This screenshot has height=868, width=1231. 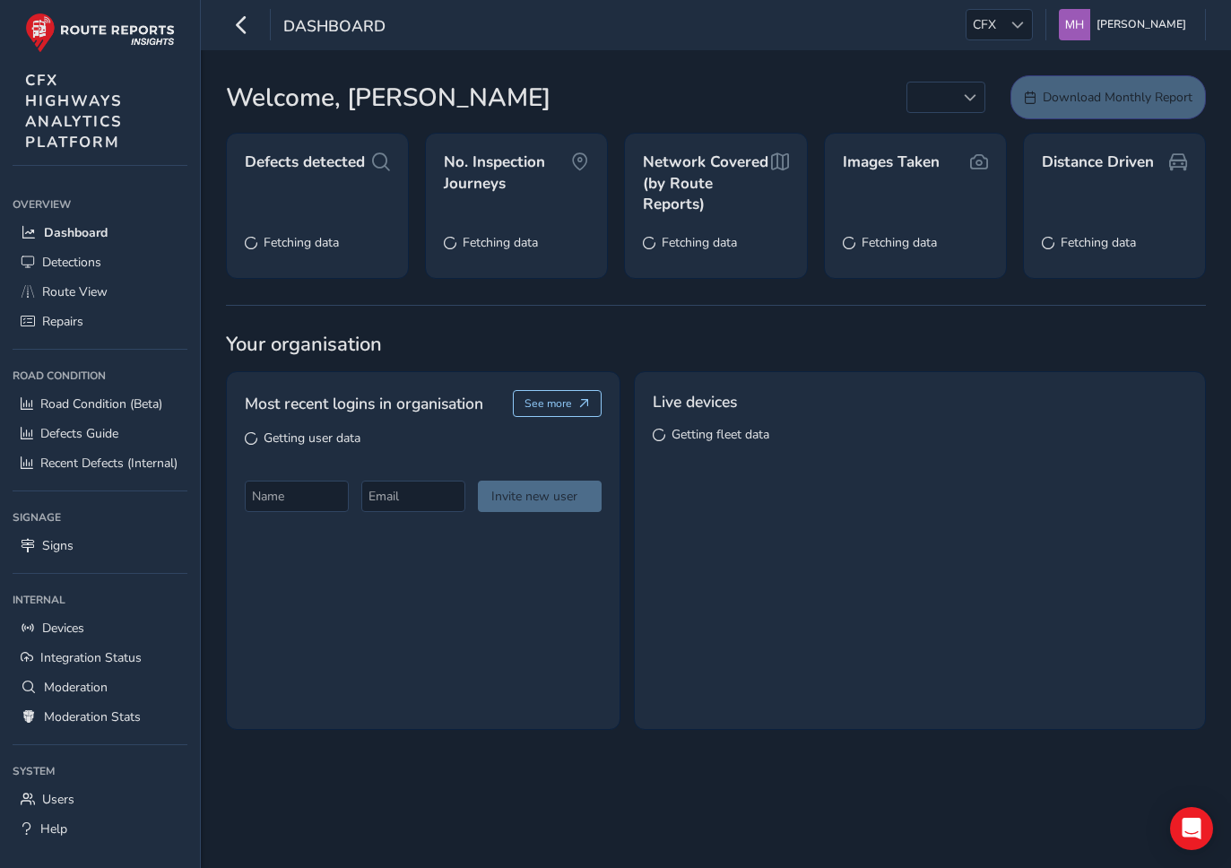 I want to click on a: Users, so click(x=100, y=799).